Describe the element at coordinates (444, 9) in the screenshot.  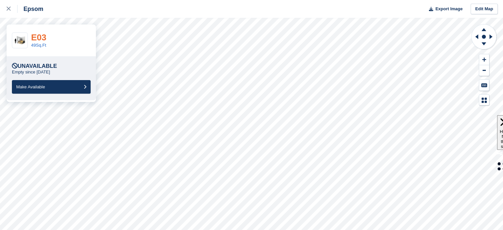
I see `button: Export Image` at that location.